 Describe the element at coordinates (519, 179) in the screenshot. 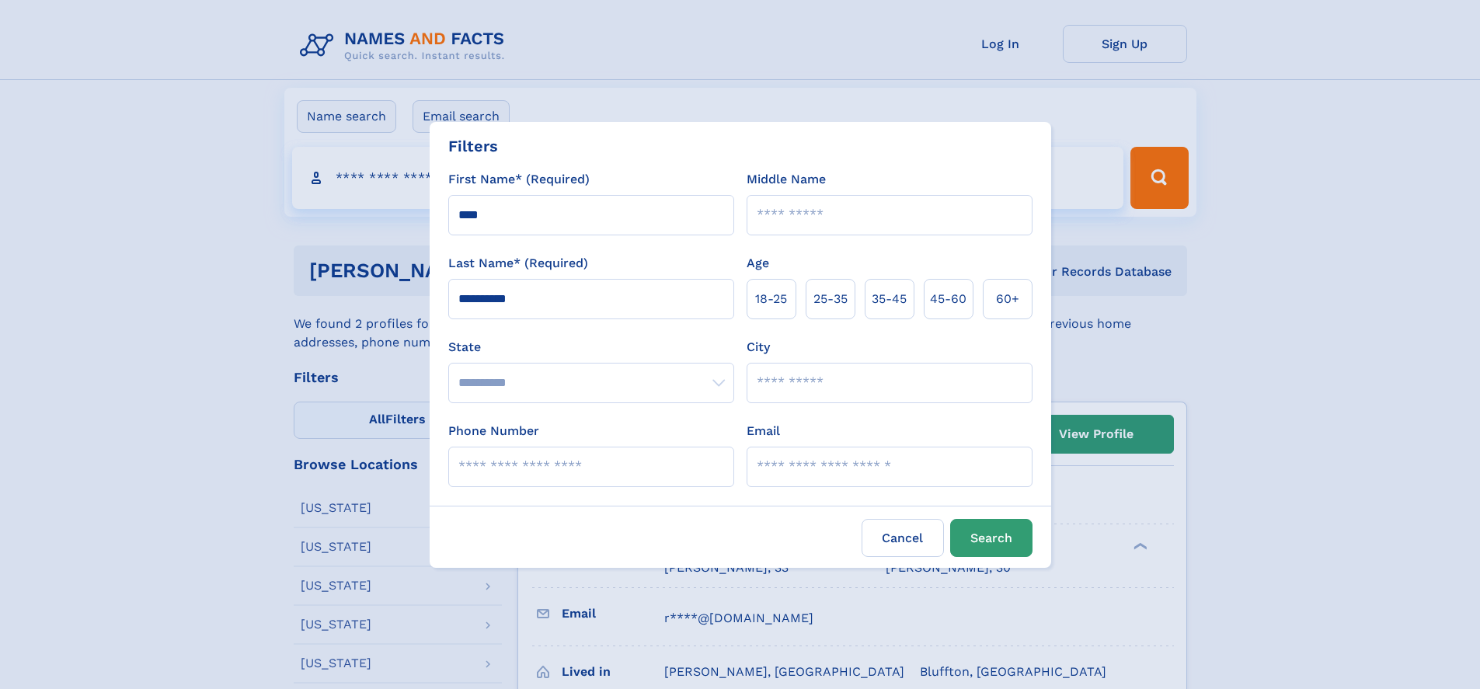

I see `label: First Name* (Required)` at that location.